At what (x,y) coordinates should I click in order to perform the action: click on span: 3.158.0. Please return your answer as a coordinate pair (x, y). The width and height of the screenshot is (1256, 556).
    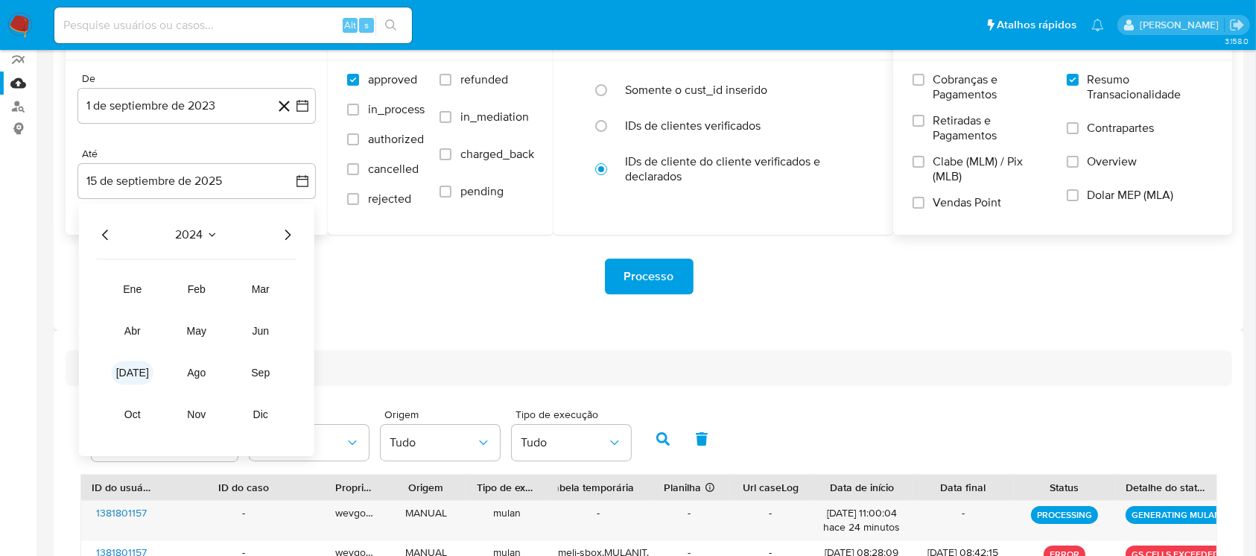
    Looking at the image, I should click on (1237, 41).